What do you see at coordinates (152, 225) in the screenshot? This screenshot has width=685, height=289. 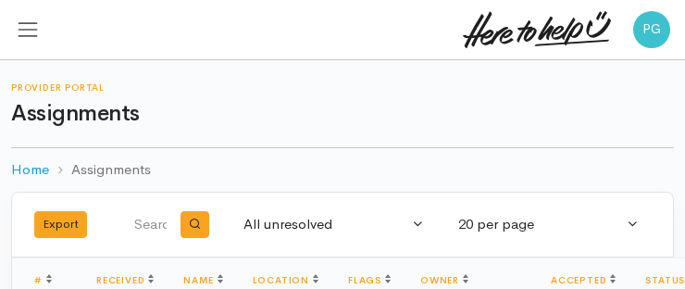 I see `input: Search` at bounding box center [152, 225].